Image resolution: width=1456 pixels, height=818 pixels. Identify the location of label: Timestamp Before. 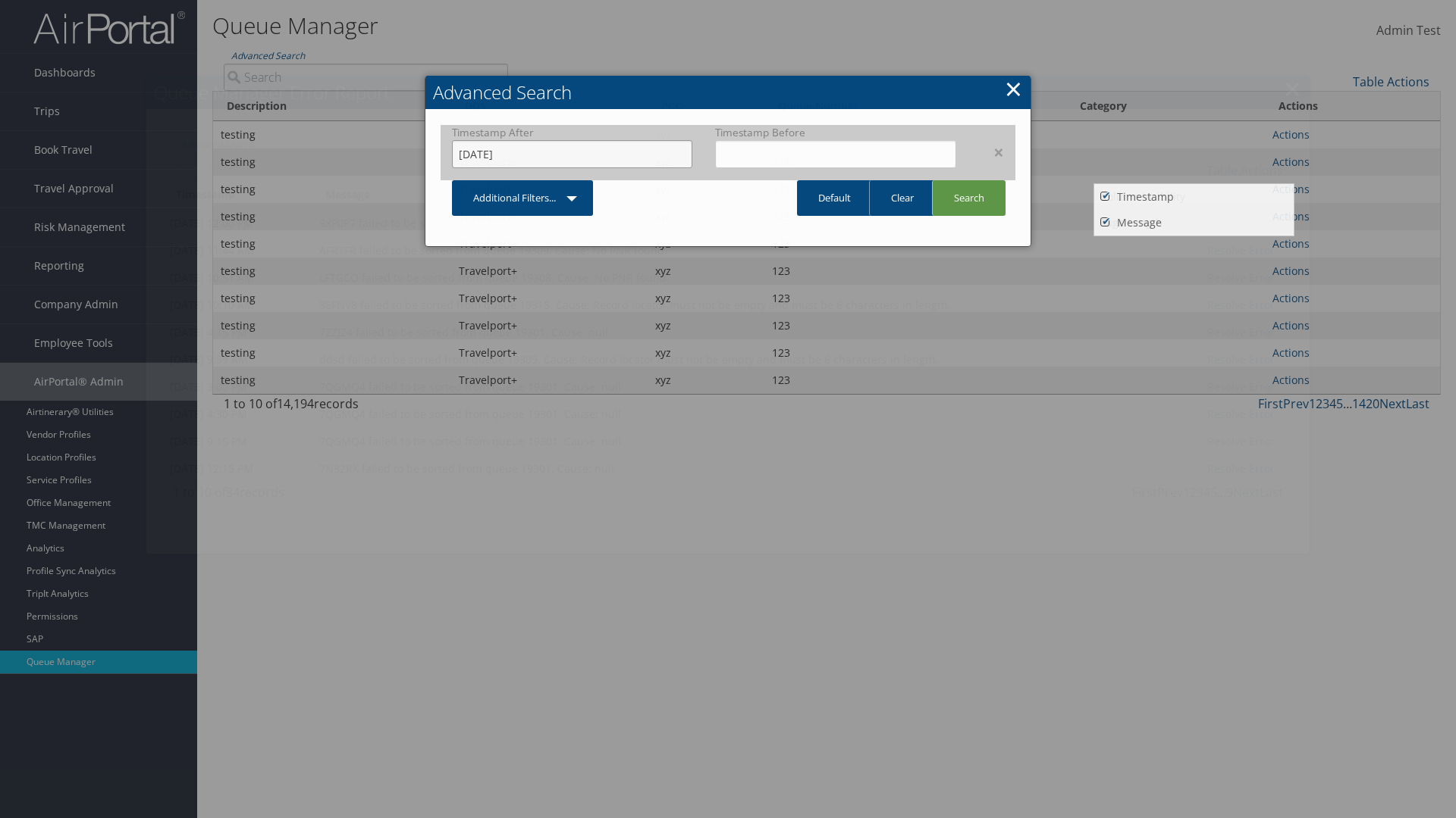
(834, 133).